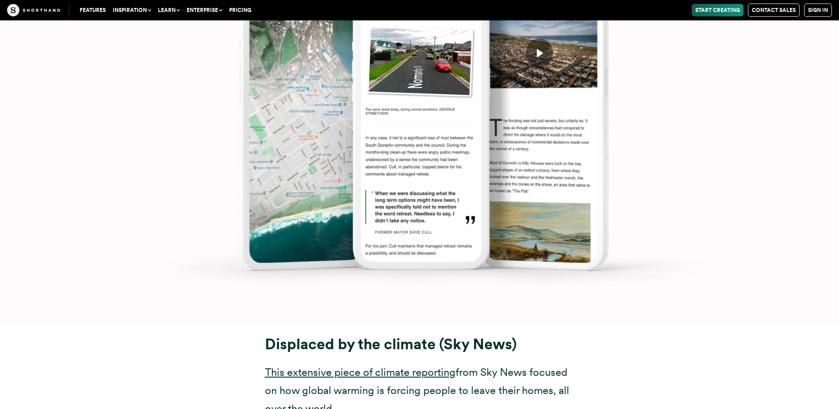  I want to click on a: Sign in, so click(818, 10).